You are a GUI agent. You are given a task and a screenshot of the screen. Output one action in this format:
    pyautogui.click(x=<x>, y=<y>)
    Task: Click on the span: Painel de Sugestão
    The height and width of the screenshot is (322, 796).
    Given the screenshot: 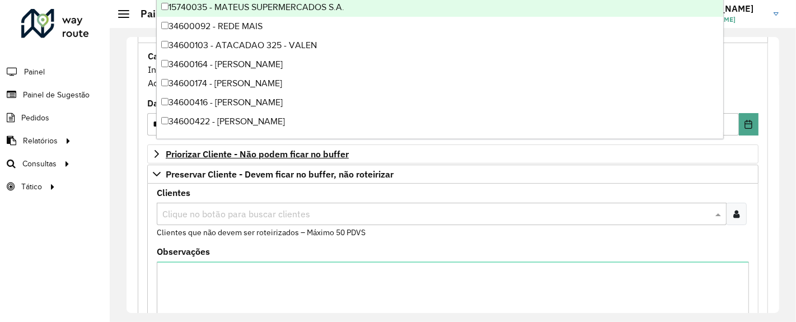 What is the action you would take?
    pyautogui.click(x=56, y=95)
    